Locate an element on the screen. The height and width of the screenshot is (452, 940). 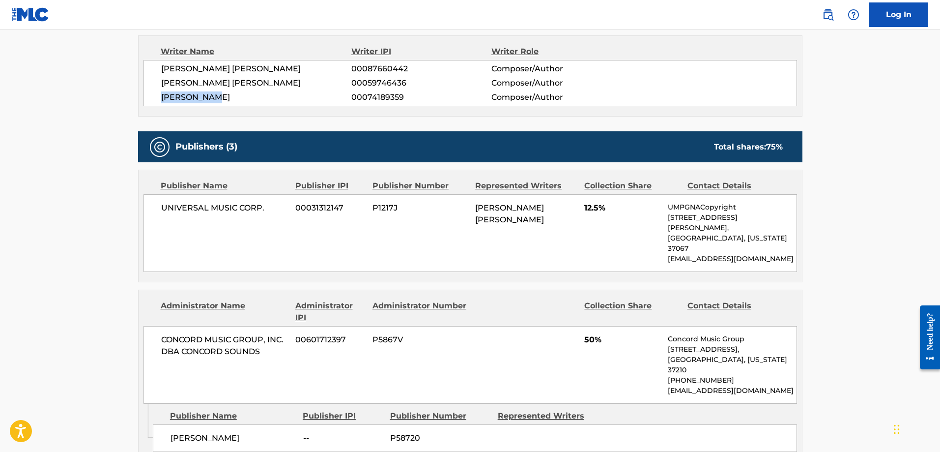
div: Chat Widget is located at coordinates (915, 428).